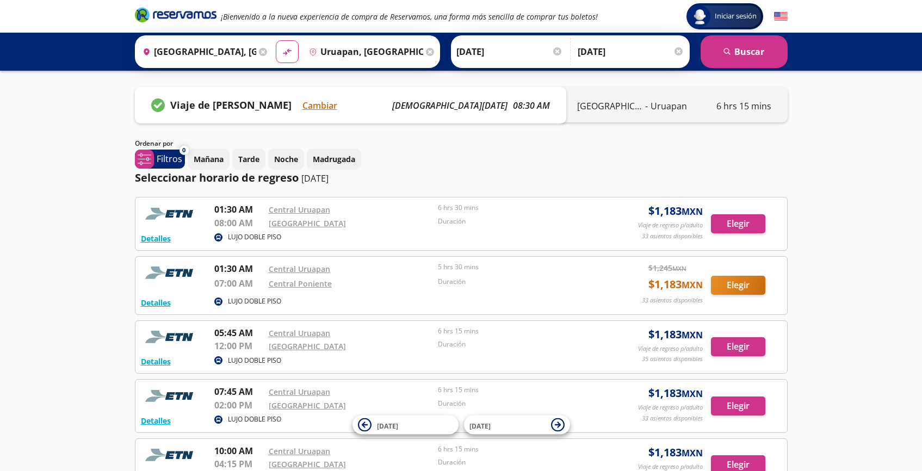  Describe the element at coordinates (208, 159) in the screenshot. I see `button: Mañana` at that location.